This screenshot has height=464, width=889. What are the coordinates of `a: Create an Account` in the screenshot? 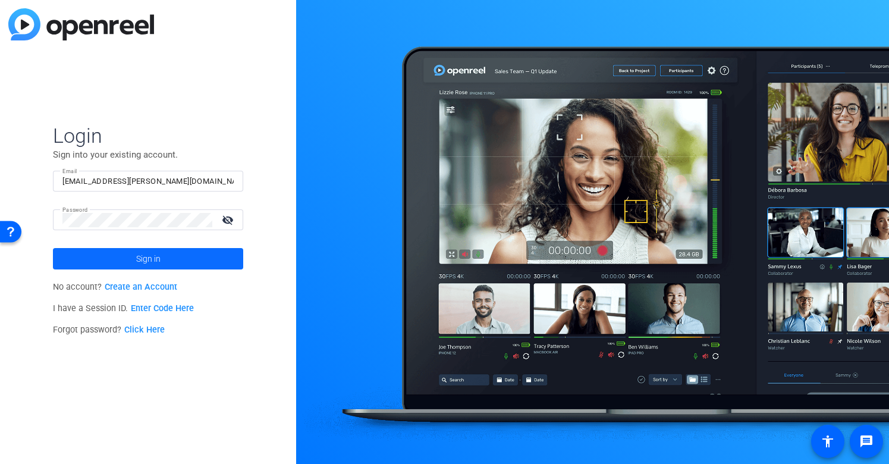 It's located at (141, 287).